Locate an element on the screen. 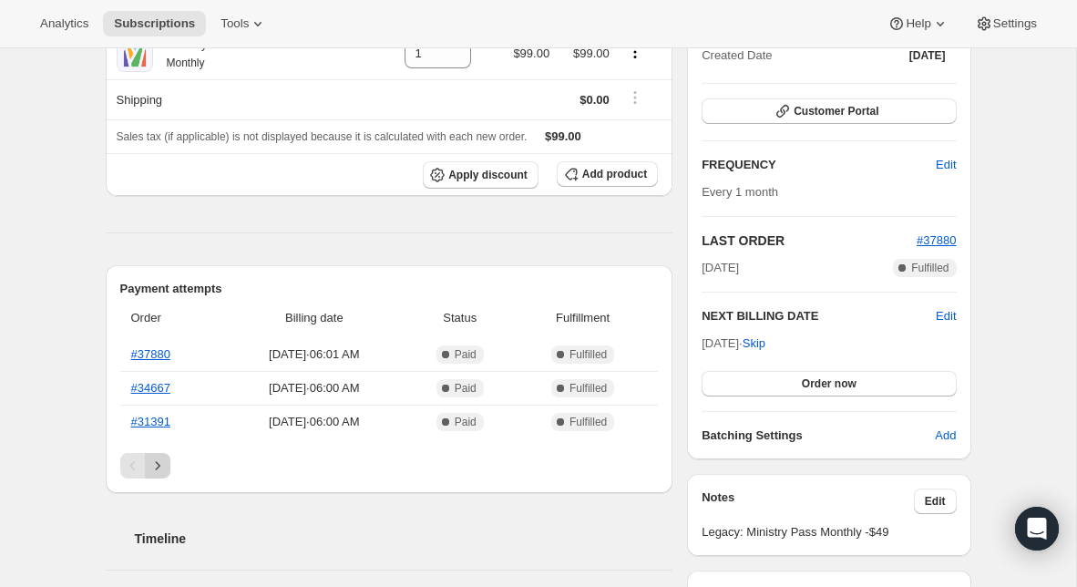  th: Shipping is located at coordinates (241, 99).